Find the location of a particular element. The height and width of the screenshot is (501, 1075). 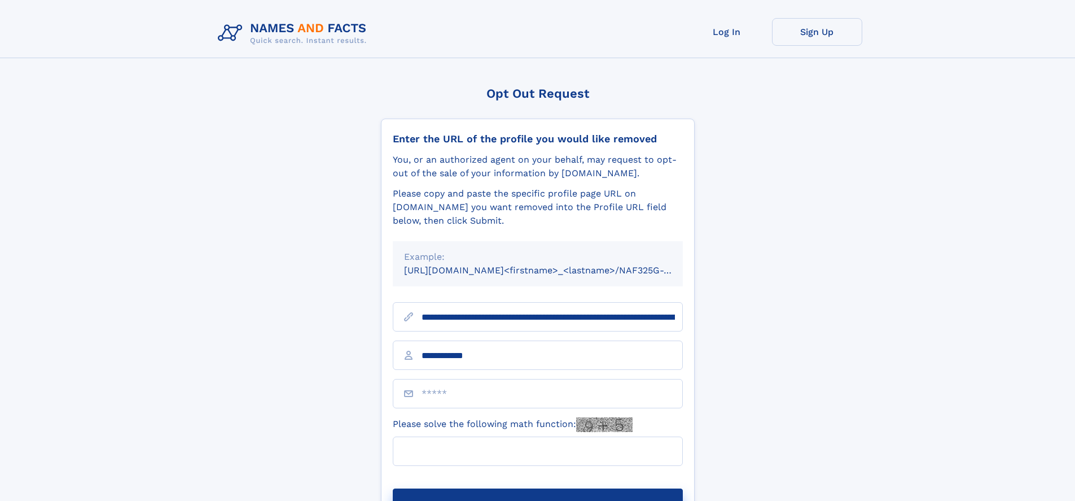

img: Logo Names and Facts is located at coordinates (295, 33).